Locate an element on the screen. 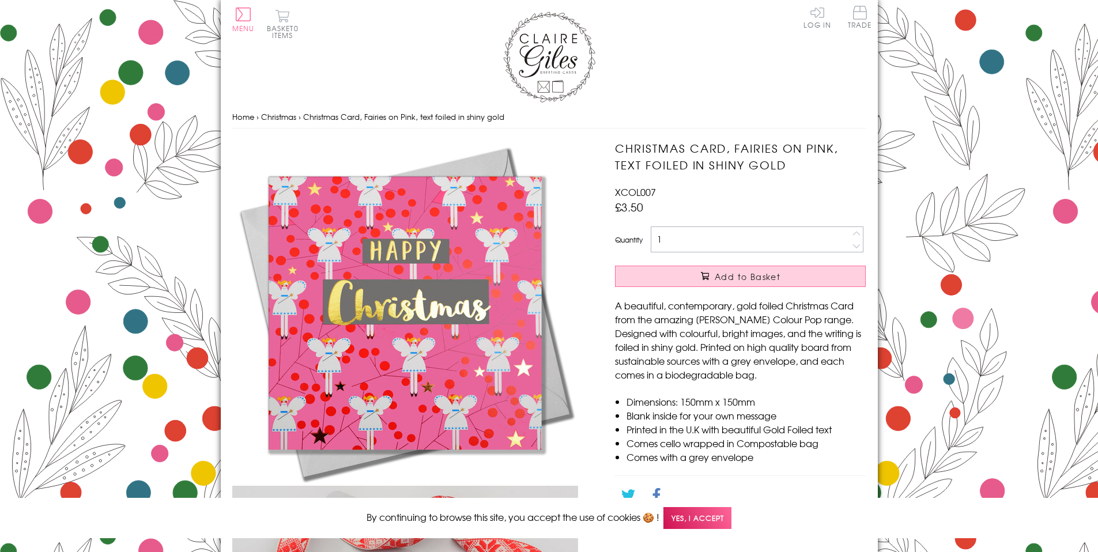 The image size is (1098, 552). li: Printed in the U.K with beautiful Gold Foiled text is located at coordinates (746, 429).